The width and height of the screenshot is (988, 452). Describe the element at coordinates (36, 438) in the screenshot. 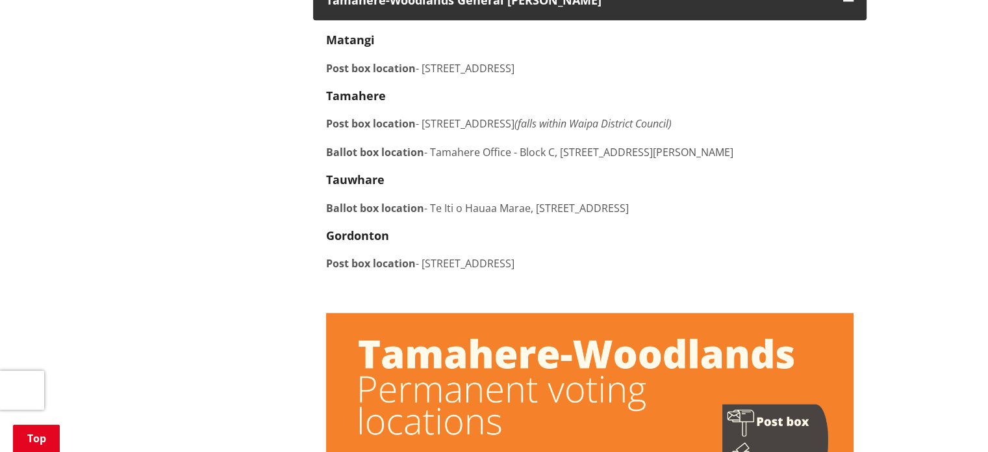

I see `a: Top` at that location.